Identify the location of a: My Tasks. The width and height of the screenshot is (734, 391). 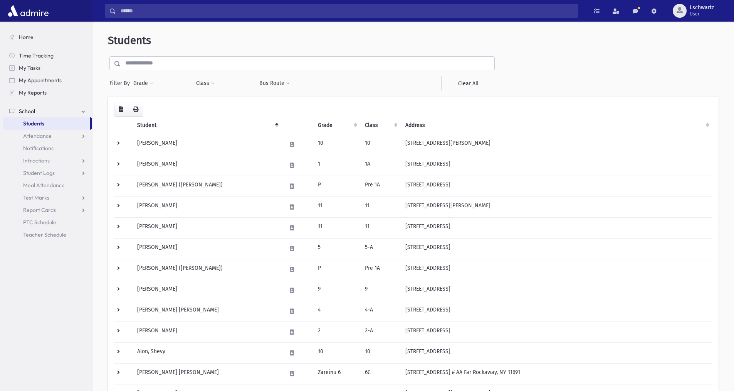
(47, 68).